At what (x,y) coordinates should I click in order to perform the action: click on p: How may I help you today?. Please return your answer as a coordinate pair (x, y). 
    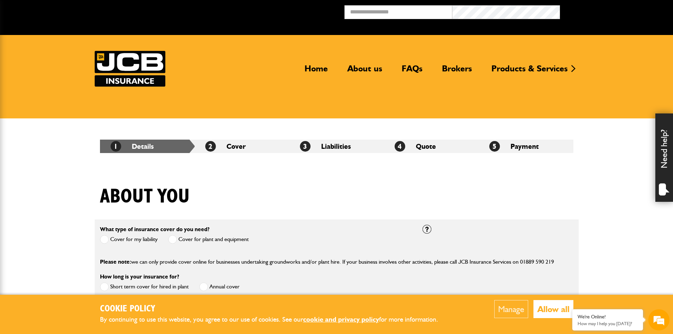
    Looking at the image, I should click on (608, 323).